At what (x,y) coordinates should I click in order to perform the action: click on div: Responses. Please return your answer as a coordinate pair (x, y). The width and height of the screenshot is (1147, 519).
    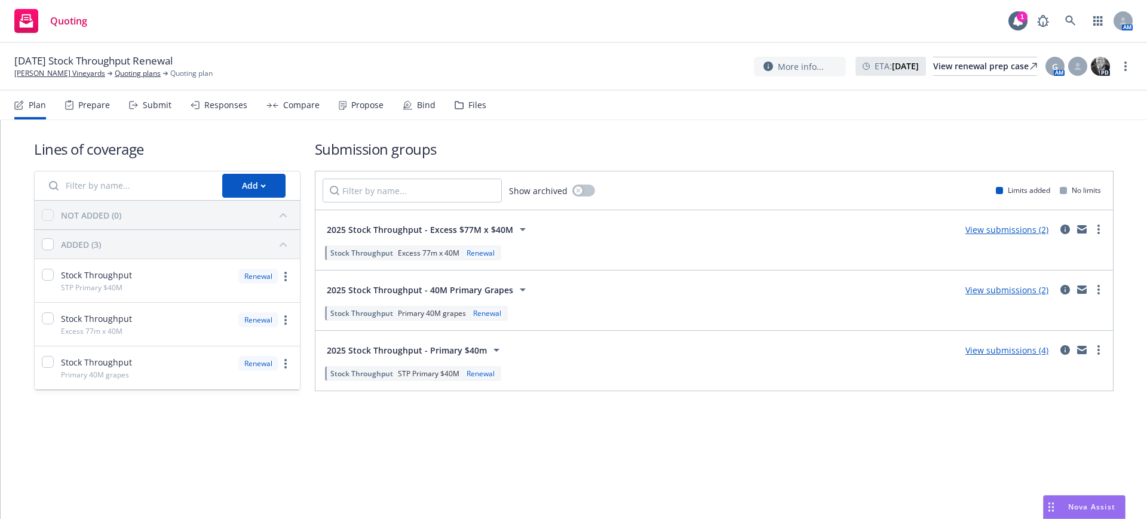
    Looking at the image, I should click on (226, 105).